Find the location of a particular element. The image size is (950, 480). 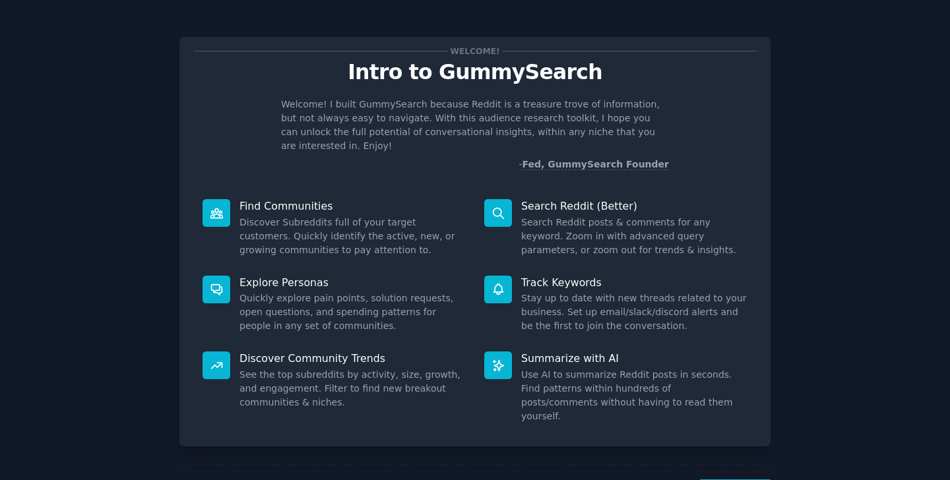

span: Welcome! is located at coordinates (475, 51).